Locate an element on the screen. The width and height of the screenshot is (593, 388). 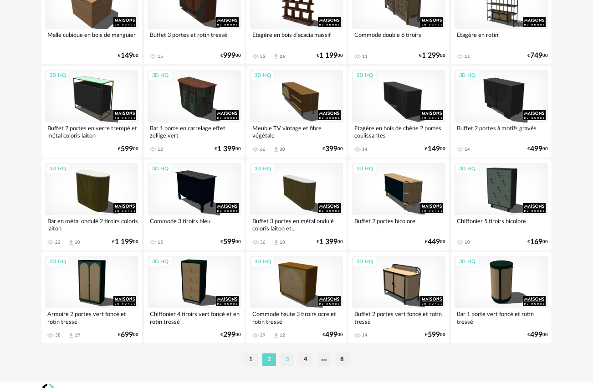
span: 1 299 is located at coordinates (431, 56).